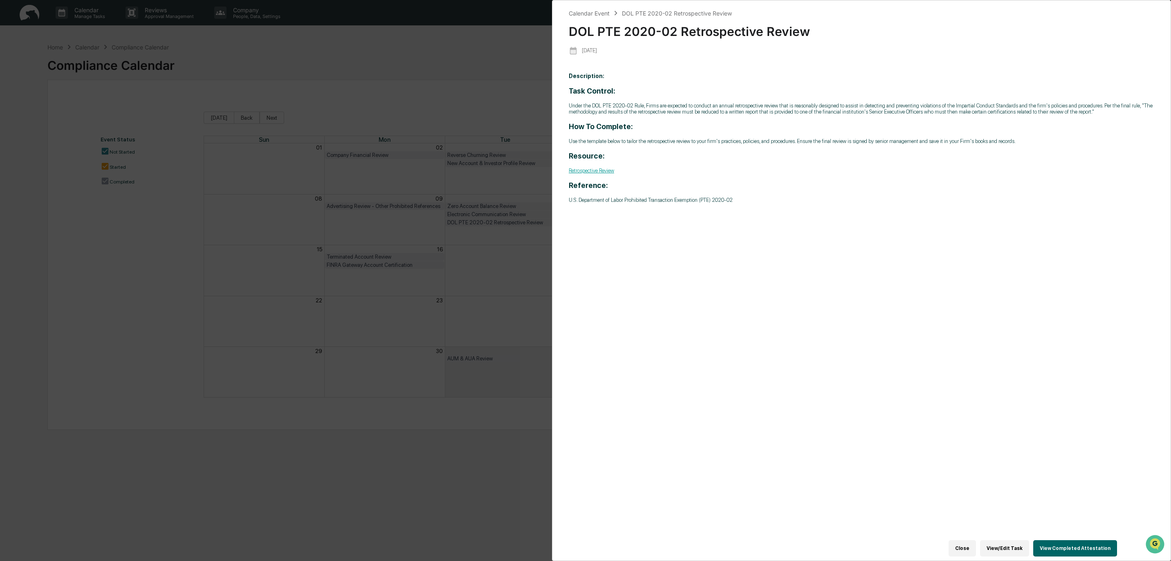  What do you see at coordinates (586, 76) in the screenshot?
I see `b: Description:` at bounding box center [586, 76].